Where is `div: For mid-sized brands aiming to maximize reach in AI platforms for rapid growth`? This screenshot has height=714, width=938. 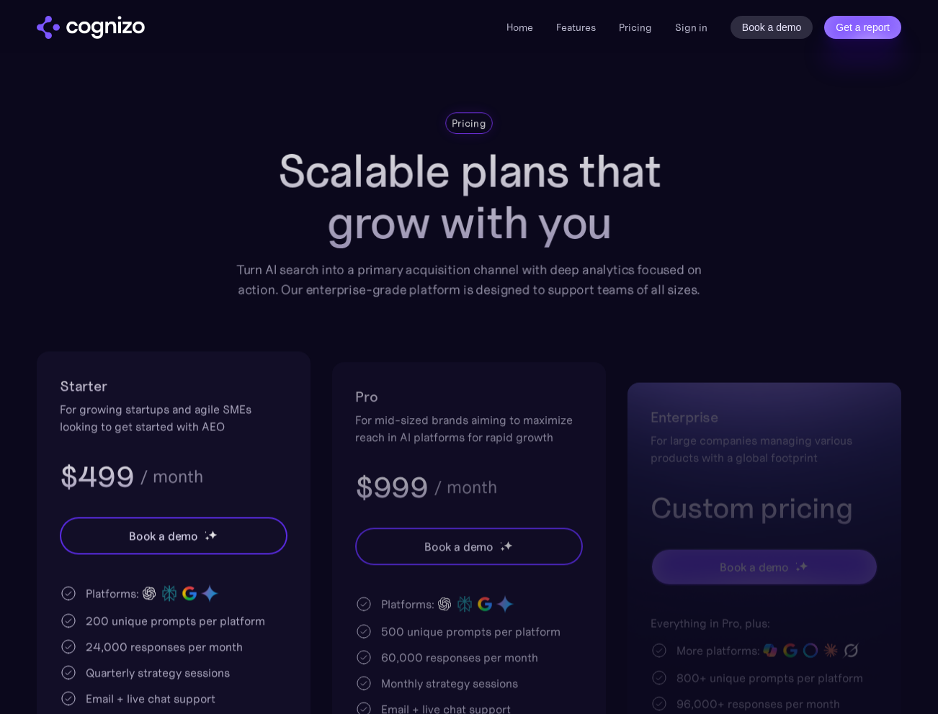
div: For mid-sized brands aiming to maximize reach in AI platforms for rapid growth is located at coordinates (469, 429).